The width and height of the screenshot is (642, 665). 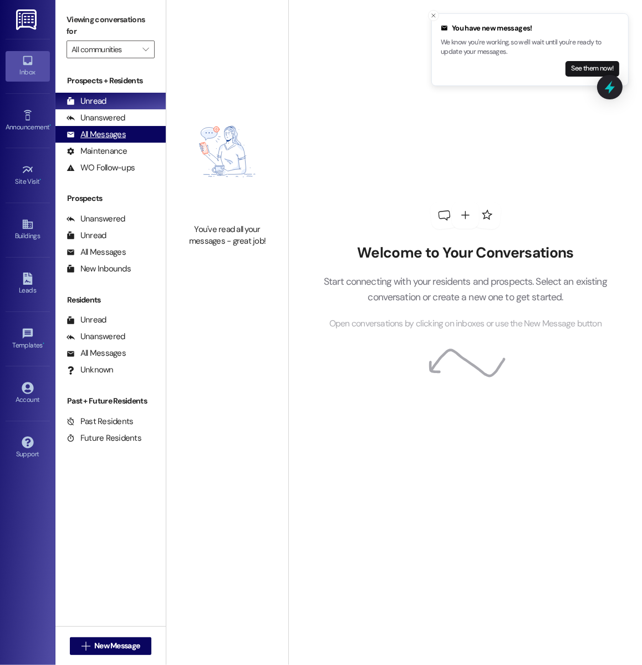 I want to click on div: You have new messages!, so click(x=530, y=28).